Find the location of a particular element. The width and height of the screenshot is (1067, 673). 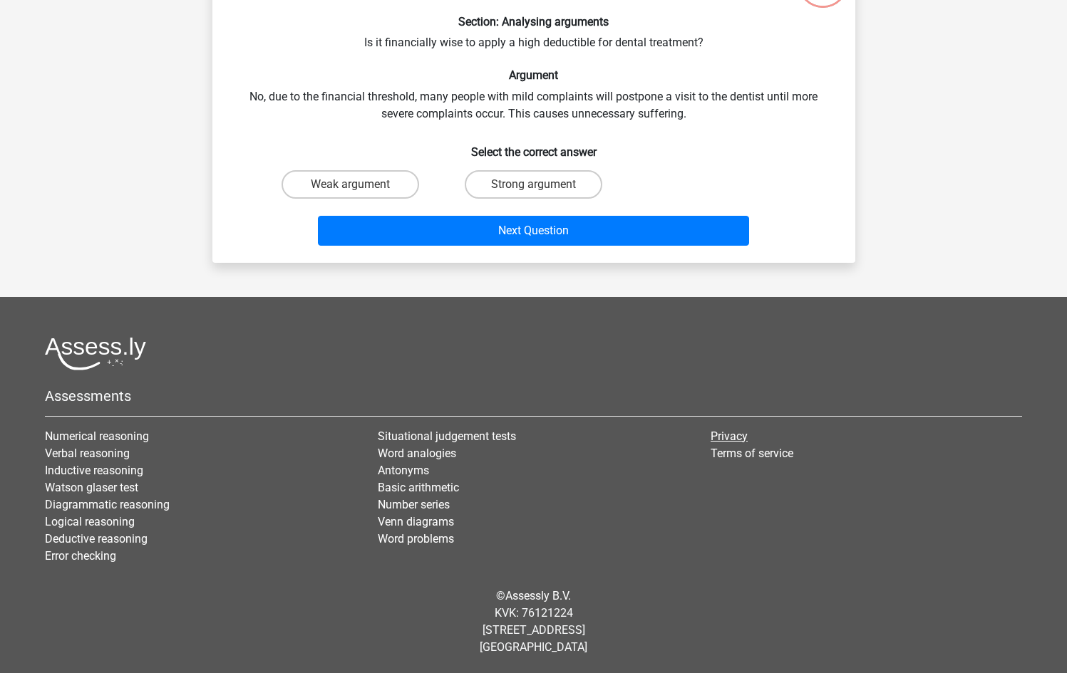

a: Error checking is located at coordinates (81, 556).